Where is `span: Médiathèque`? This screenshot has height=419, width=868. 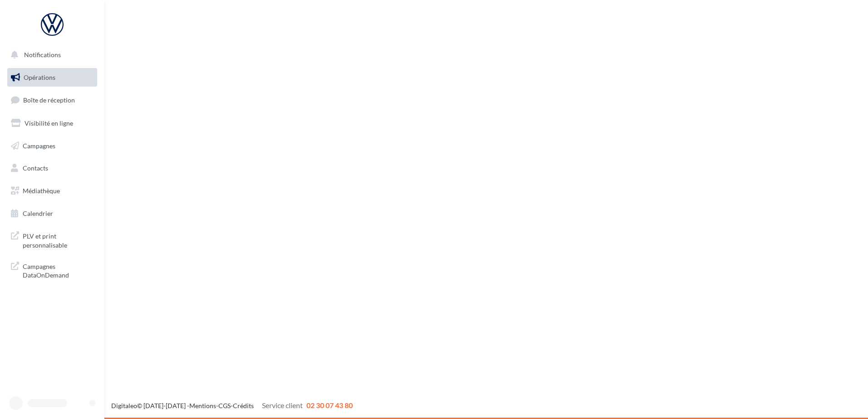 span: Médiathèque is located at coordinates (41, 191).